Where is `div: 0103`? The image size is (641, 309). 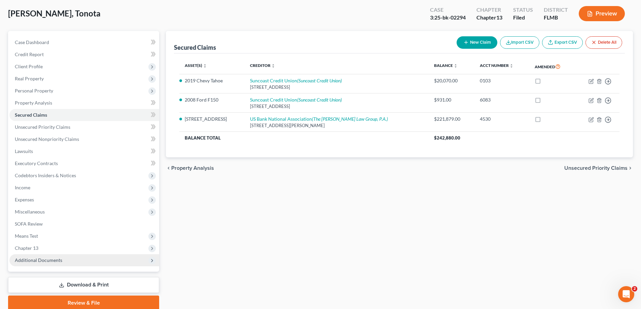
div: 0103 is located at coordinates (501, 81).